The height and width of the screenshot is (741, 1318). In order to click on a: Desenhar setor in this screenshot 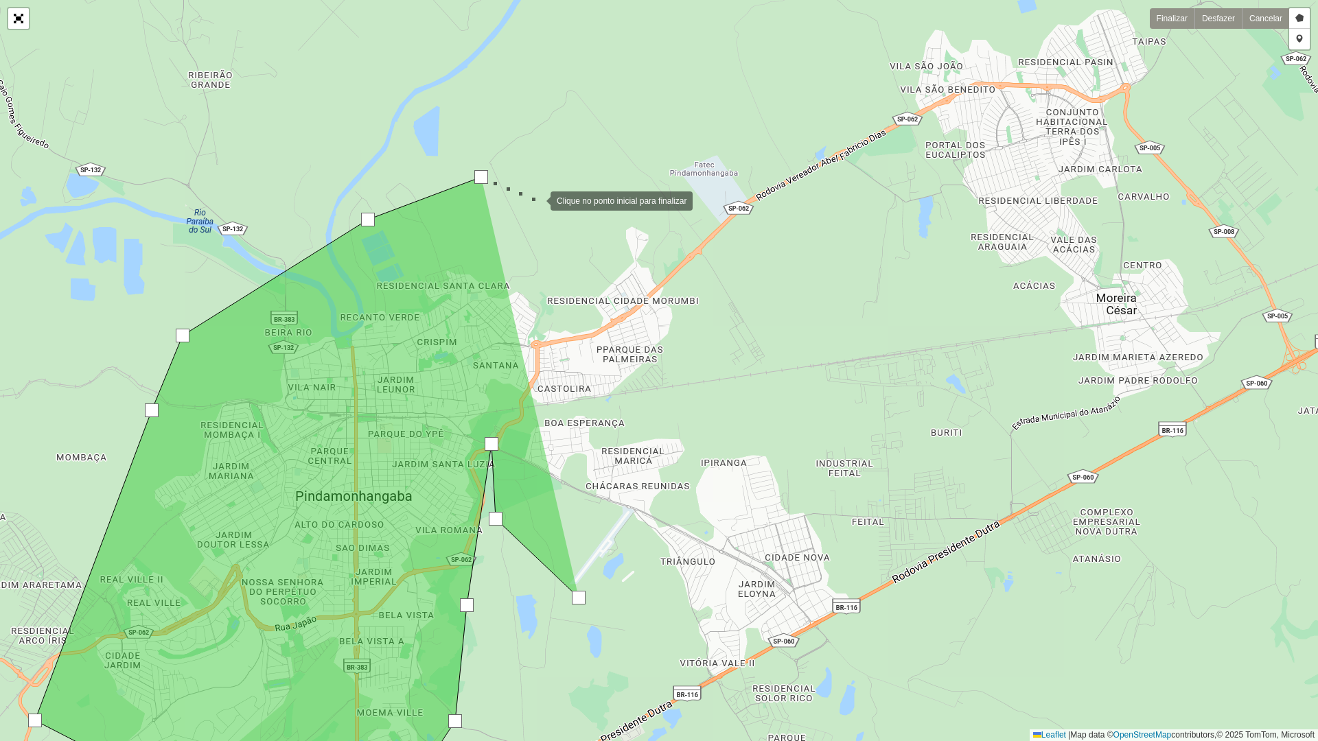, I will do `click(1299, 19)`.